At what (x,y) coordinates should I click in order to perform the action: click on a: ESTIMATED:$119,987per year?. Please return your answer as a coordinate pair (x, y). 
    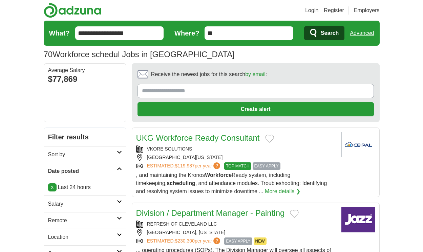
    Looking at the image, I should click on (184, 166).